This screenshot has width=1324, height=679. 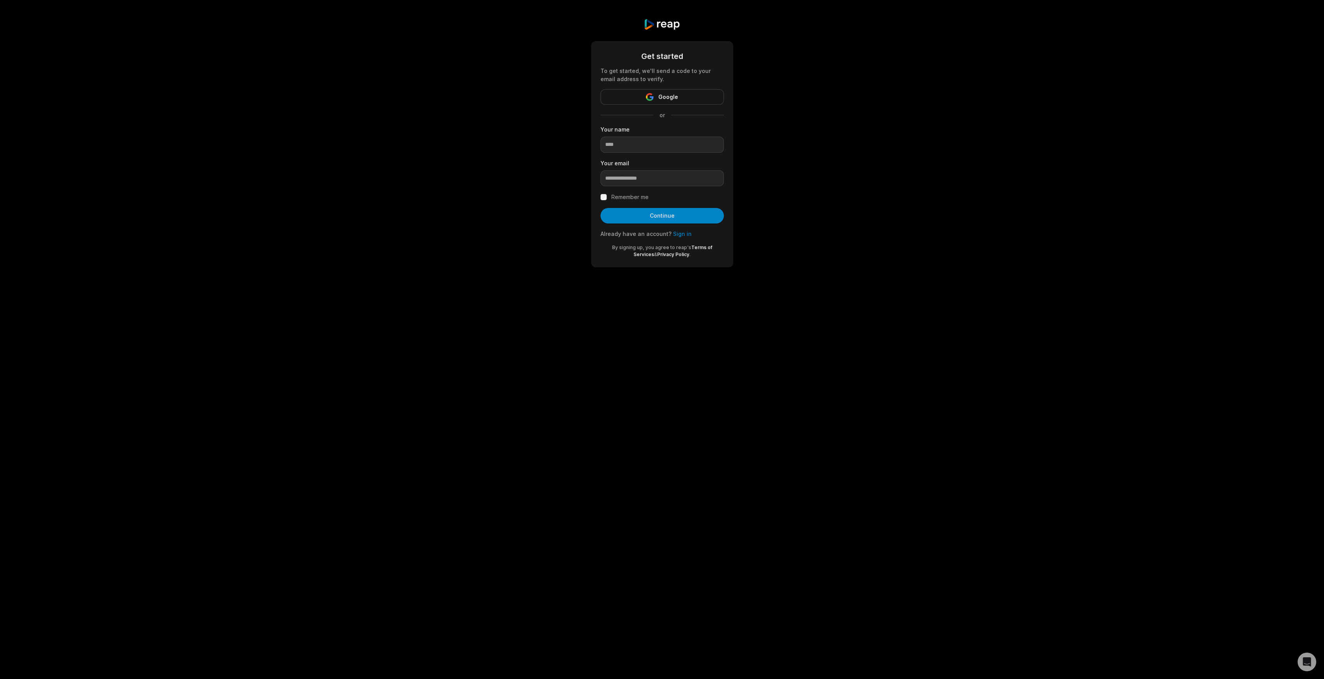 I want to click on div: Get started, so click(x=662, y=56).